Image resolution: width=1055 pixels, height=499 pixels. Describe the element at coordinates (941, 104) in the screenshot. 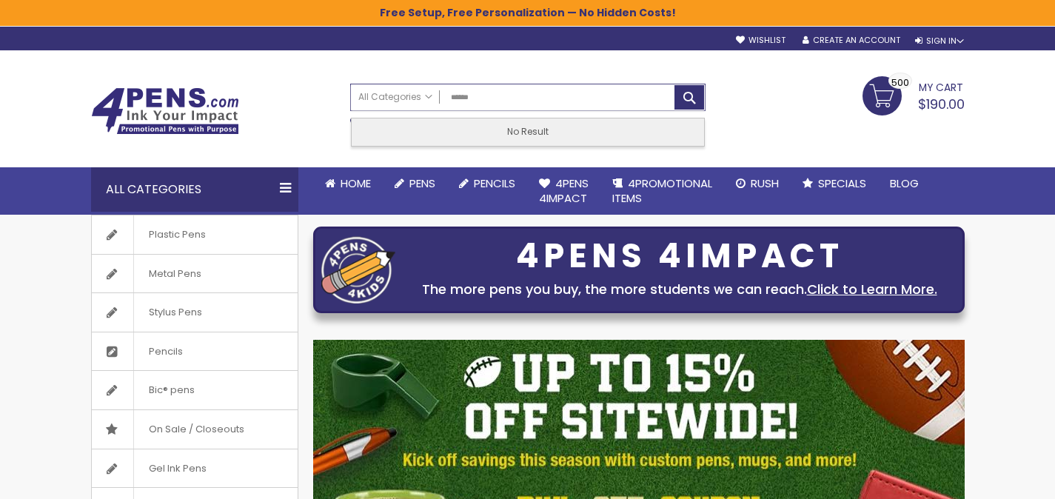

I see `span: $190.00` at that location.